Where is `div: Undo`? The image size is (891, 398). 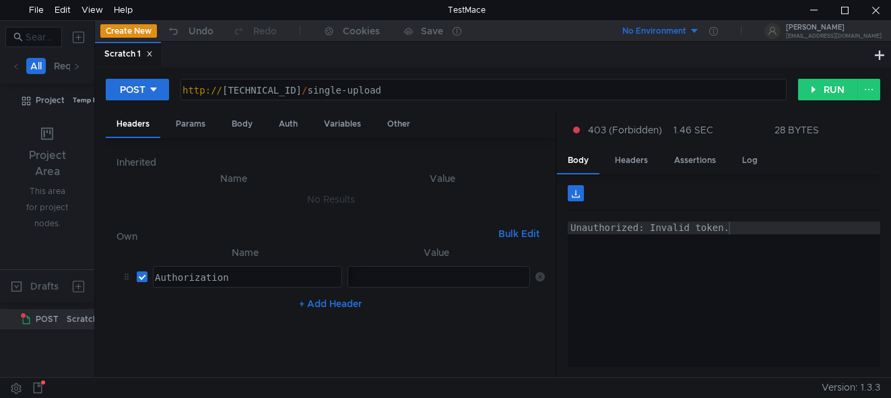 div: Undo is located at coordinates (201, 31).